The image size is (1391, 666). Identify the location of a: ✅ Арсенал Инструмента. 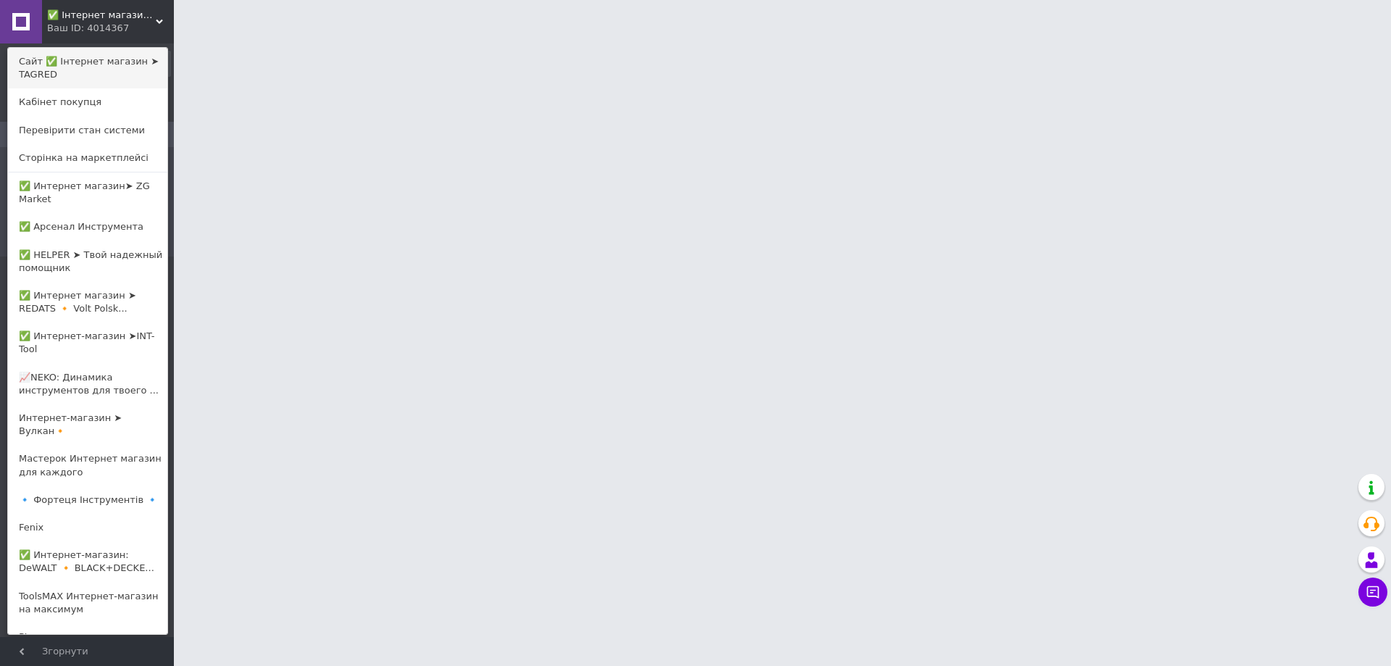
(88, 227).